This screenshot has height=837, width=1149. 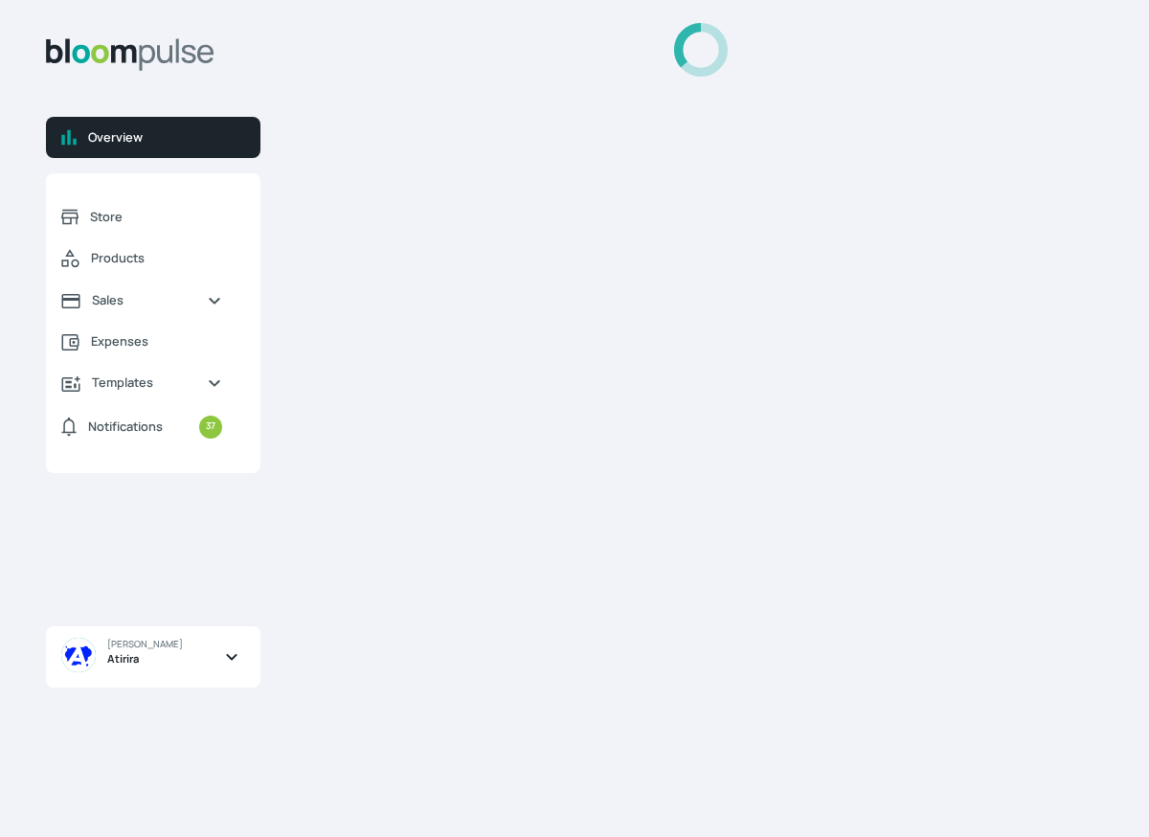 What do you see at coordinates (156, 341) in the screenshot?
I see `span: Expenses` at bounding box center [156, 341].